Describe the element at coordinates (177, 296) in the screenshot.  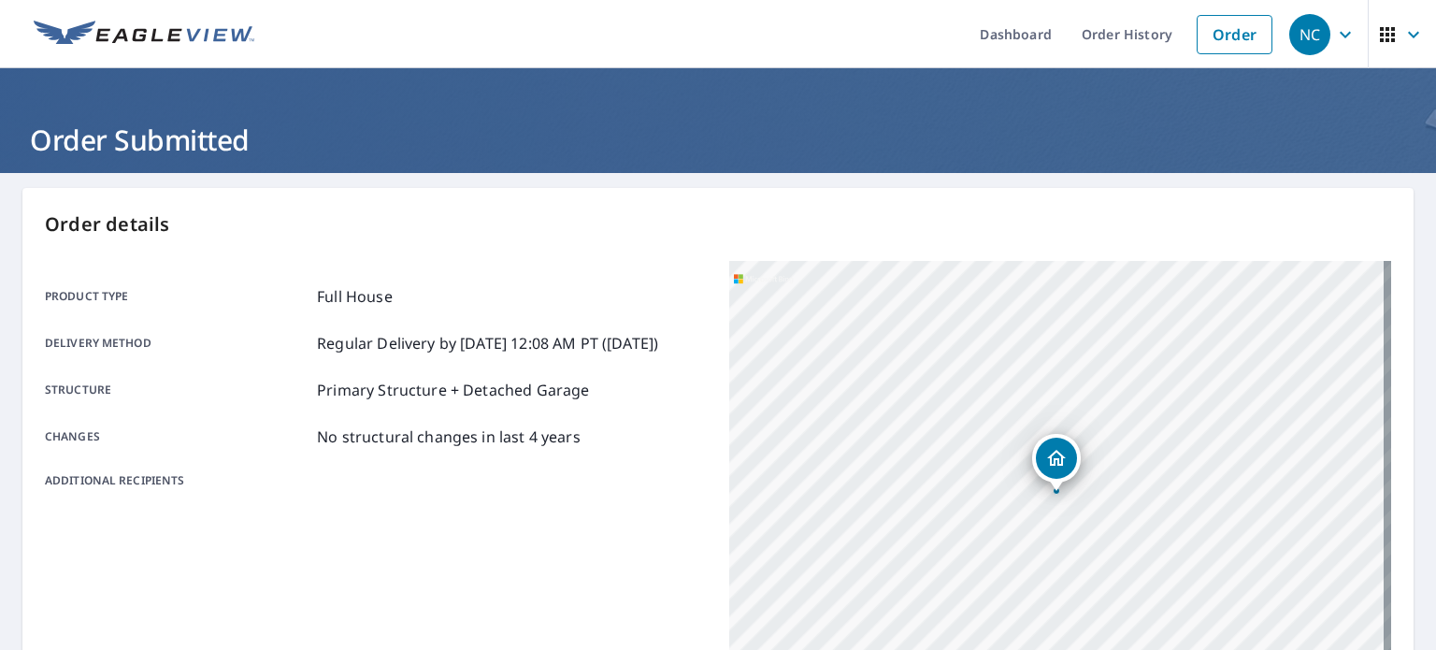
I see `p: Product type` at that location.